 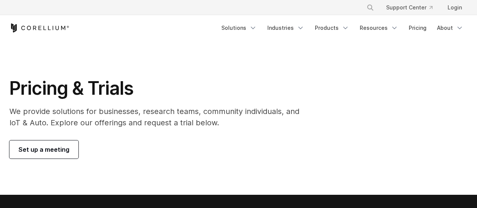 I want to click on a: Industries, so click(x=286, y=28).